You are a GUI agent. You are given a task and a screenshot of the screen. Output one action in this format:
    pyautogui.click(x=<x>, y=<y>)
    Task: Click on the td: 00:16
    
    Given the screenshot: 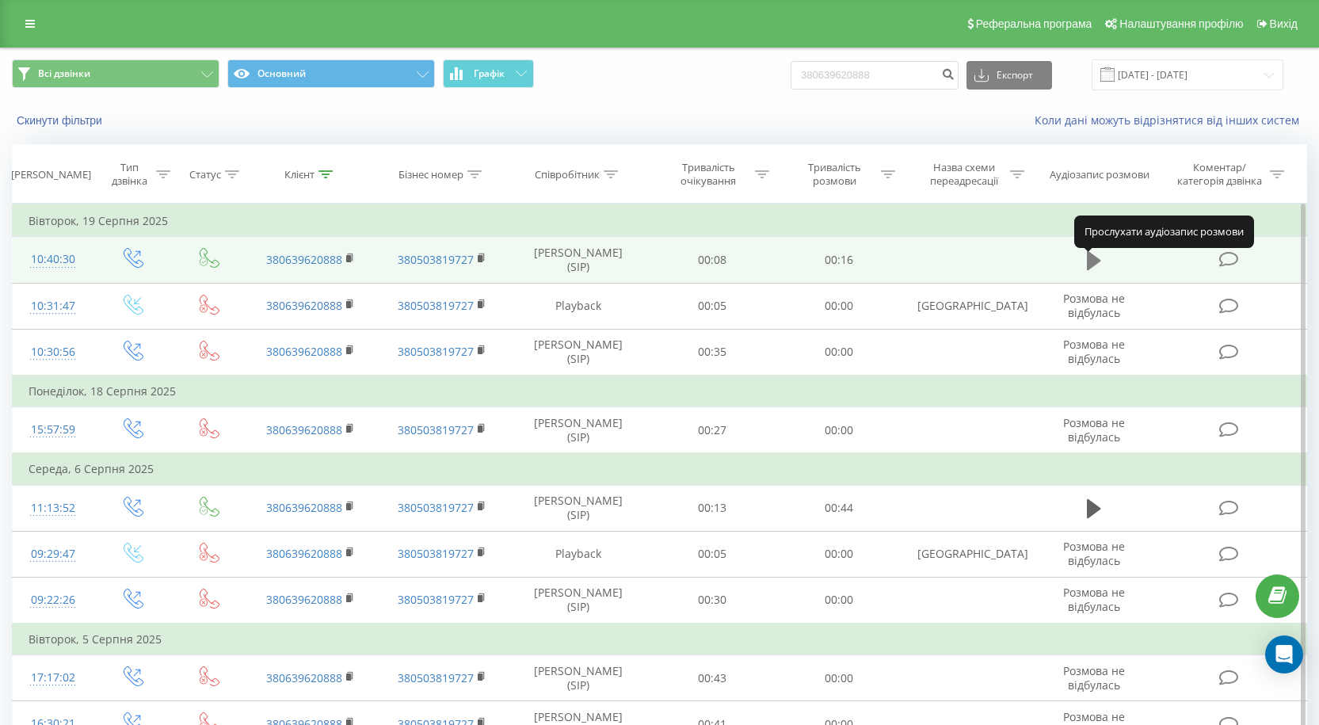 What is the action you would take?
    pyautogui.click(x=839, y=260)
    